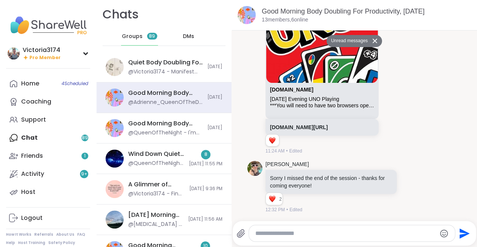 The height and width of the screenshot is (247, 477). What do you see at coordinates (157, 194) in the screenshot?
I see `div: @Victoria3174 - Find creative solutions` at bounding box center [157, 194].